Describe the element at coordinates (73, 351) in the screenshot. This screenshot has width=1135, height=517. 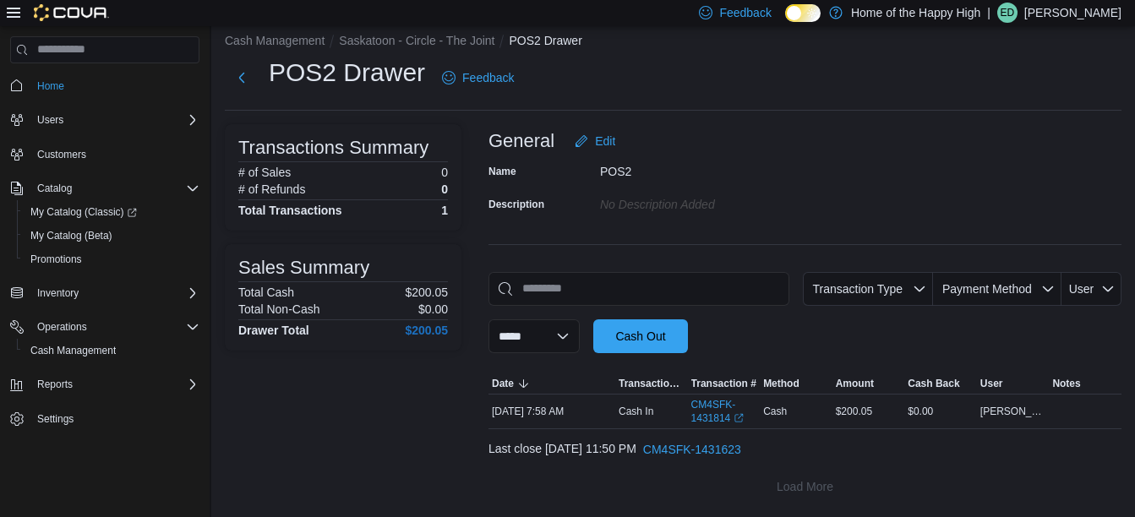
I see `a: Cash Management` at that location.